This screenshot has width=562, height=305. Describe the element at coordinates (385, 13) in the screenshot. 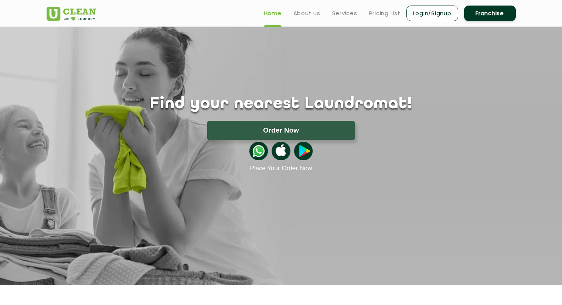

I see `a: Pricing List` at that location.